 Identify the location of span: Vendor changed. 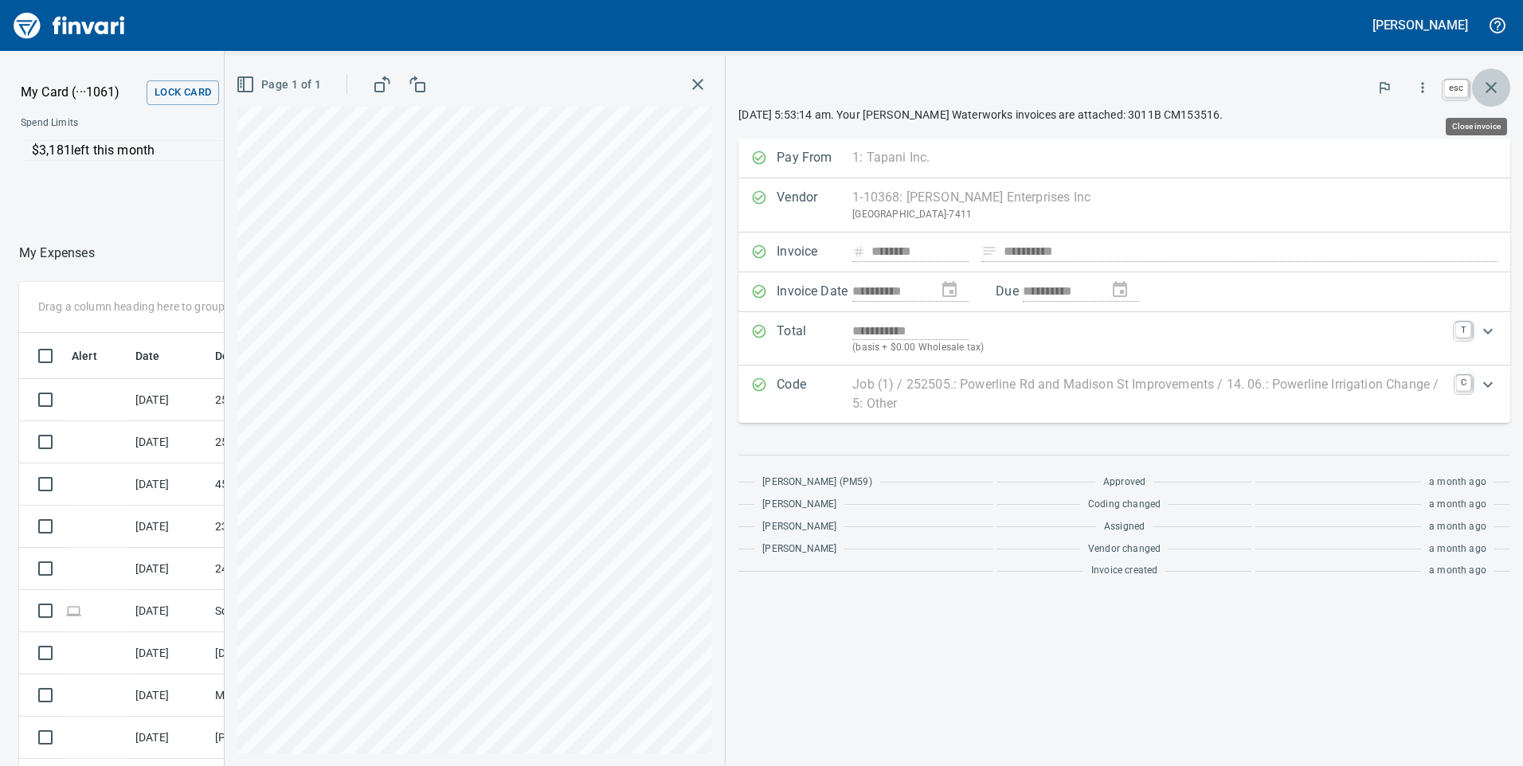
(1124, 550).